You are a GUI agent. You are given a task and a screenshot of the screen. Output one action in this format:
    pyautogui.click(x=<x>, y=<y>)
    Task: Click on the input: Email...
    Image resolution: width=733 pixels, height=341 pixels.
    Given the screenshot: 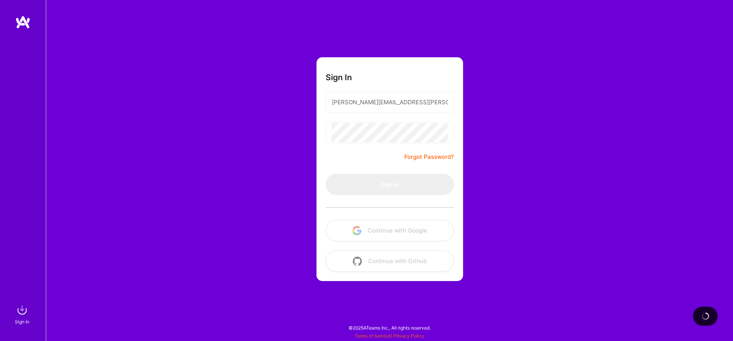 What is the action you would take?
    pyautogui.click(x=390, y=102)
    